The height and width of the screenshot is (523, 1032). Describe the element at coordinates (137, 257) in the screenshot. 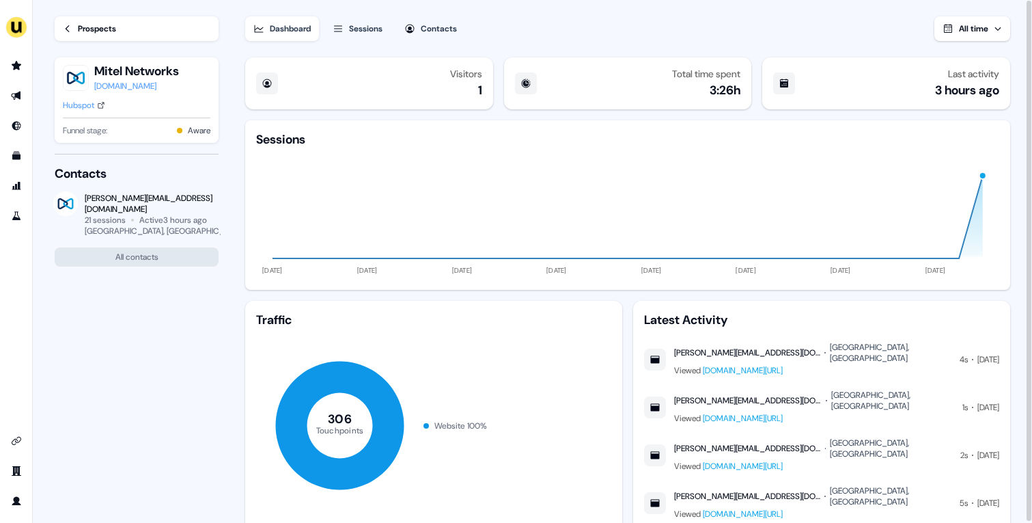

I see `button: All contacts` at that location.